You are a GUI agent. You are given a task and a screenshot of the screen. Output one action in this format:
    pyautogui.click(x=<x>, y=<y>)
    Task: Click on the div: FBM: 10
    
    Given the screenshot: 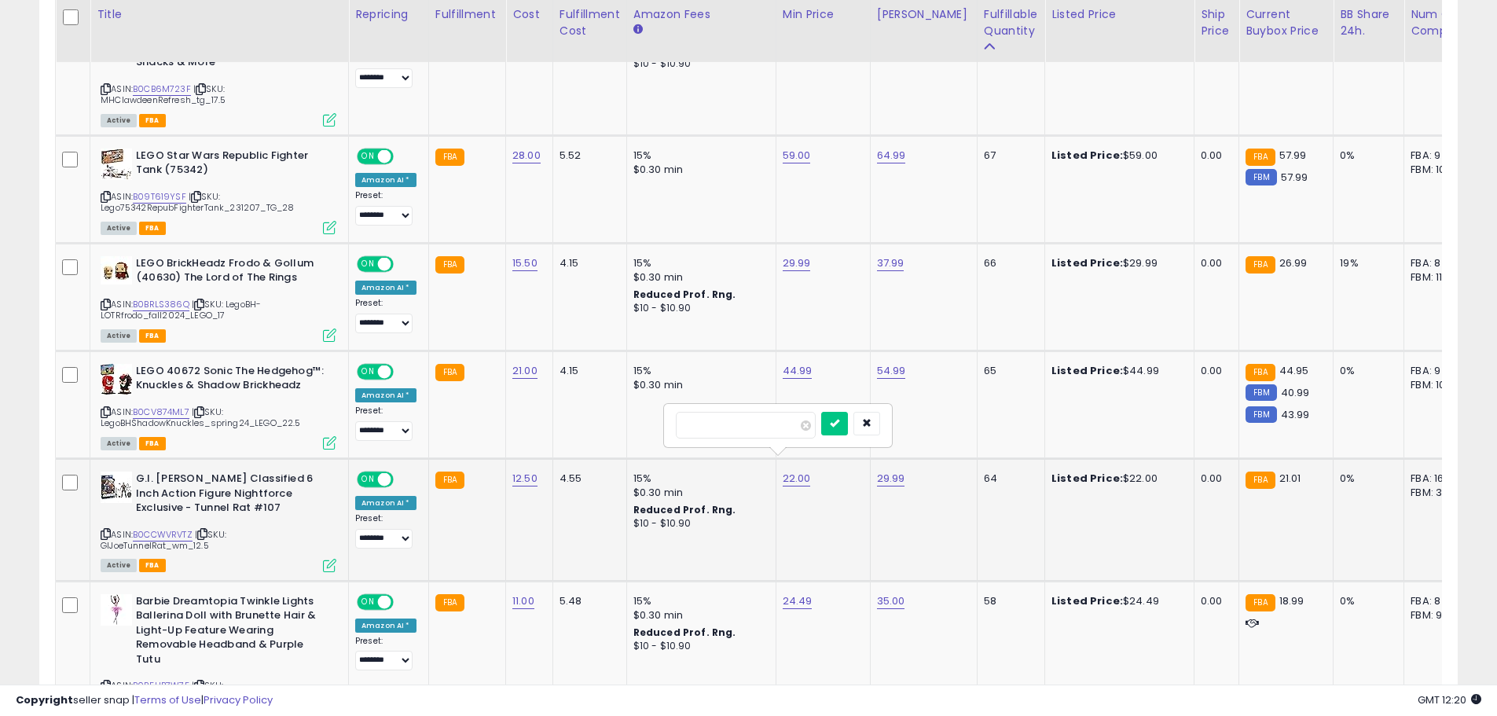 What is the action you would take?
    pyautogui.click(x=1437, y=170)
    